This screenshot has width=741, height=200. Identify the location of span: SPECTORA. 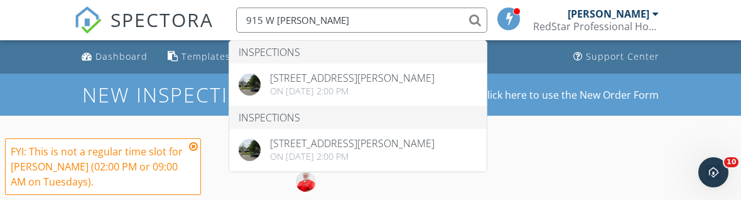
(162, 19).